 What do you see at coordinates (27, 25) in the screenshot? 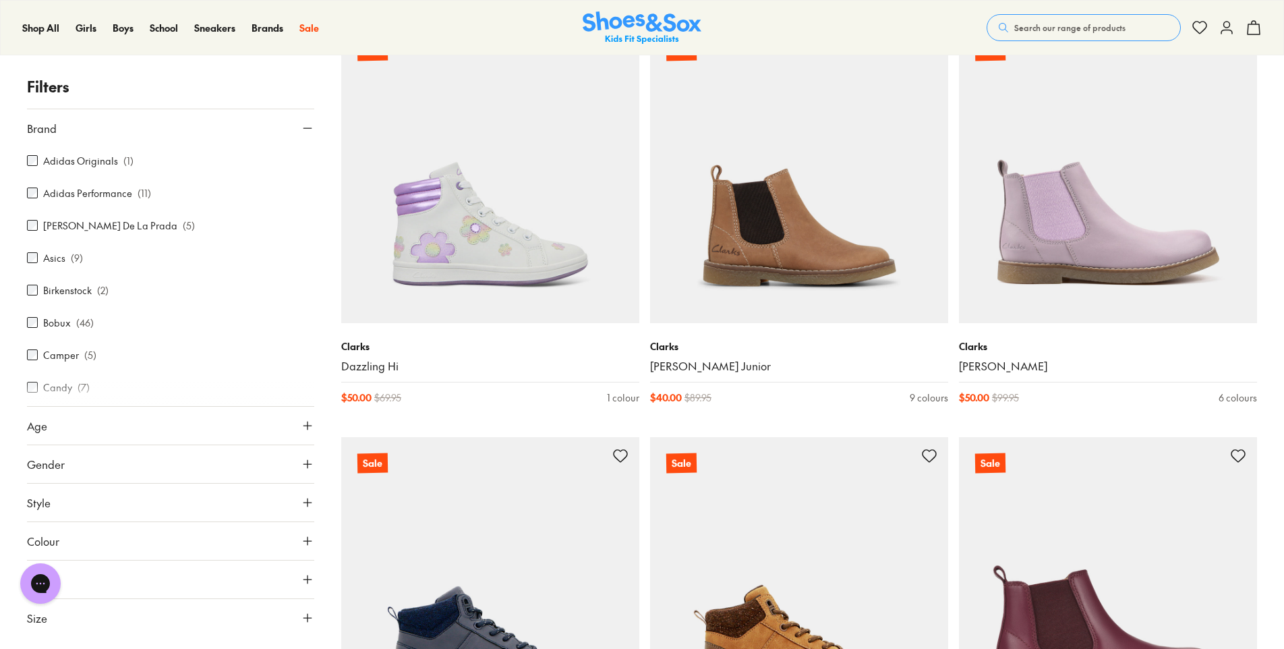
I see `button: Open gorgias live chat` at bounding box center [27, 25].